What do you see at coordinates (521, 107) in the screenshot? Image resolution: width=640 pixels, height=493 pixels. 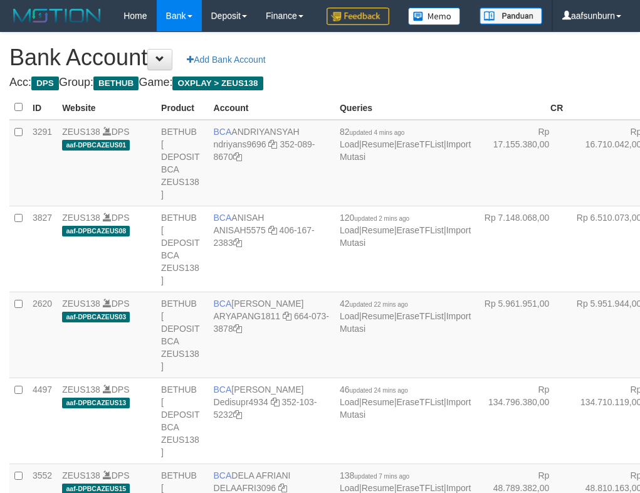 I see `th: CR` at bounding box center [521, 107].